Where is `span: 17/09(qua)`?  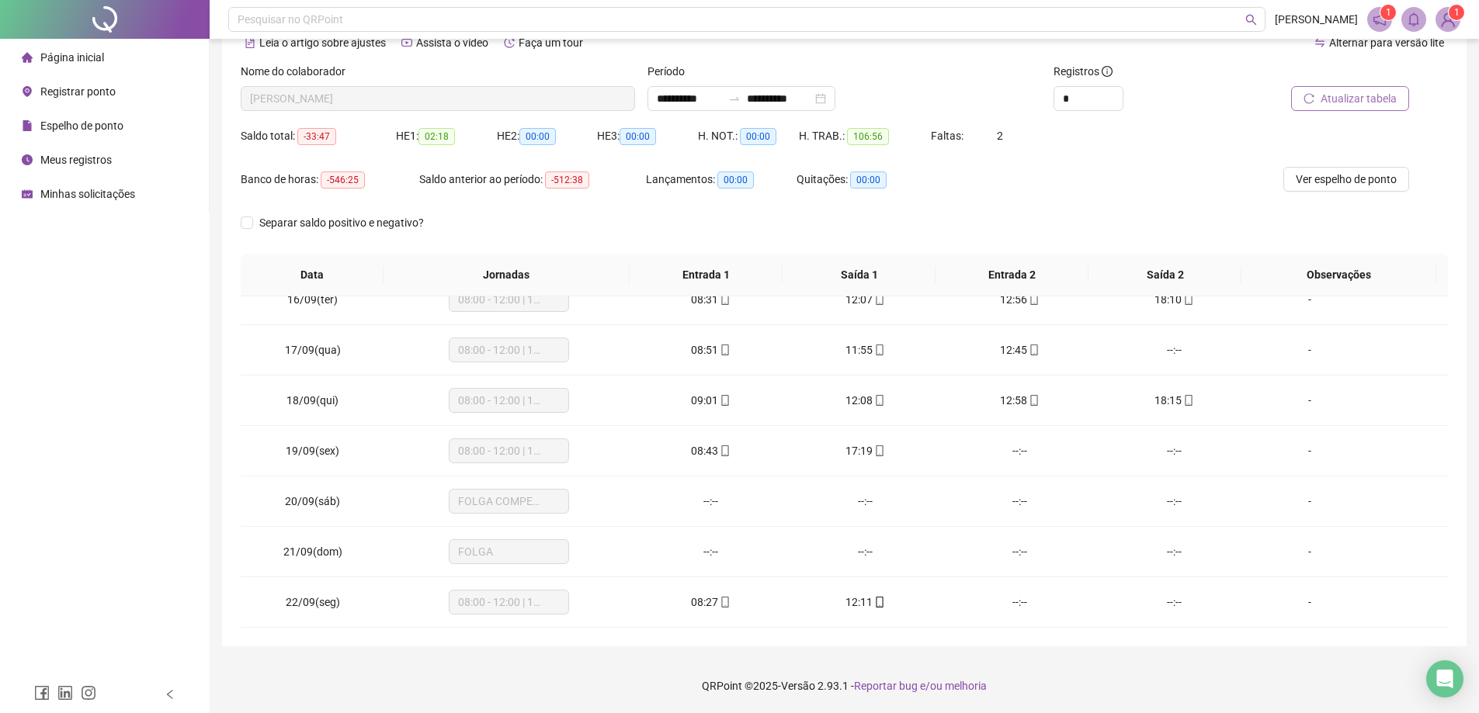
span: 17/09(qua) is located at coordinates (313, 350).